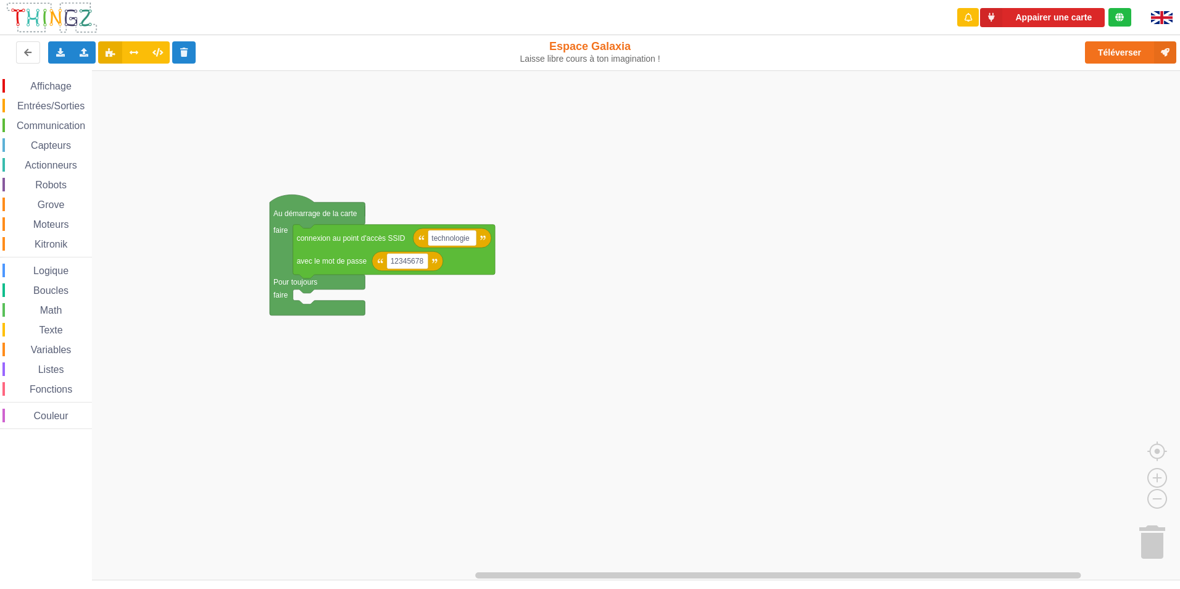 Image resolution: width=1180 pixels, height=589 pixels. Describe the element at coordinates (51, 270) in the screenshot. I see `span: Logique` at that location.